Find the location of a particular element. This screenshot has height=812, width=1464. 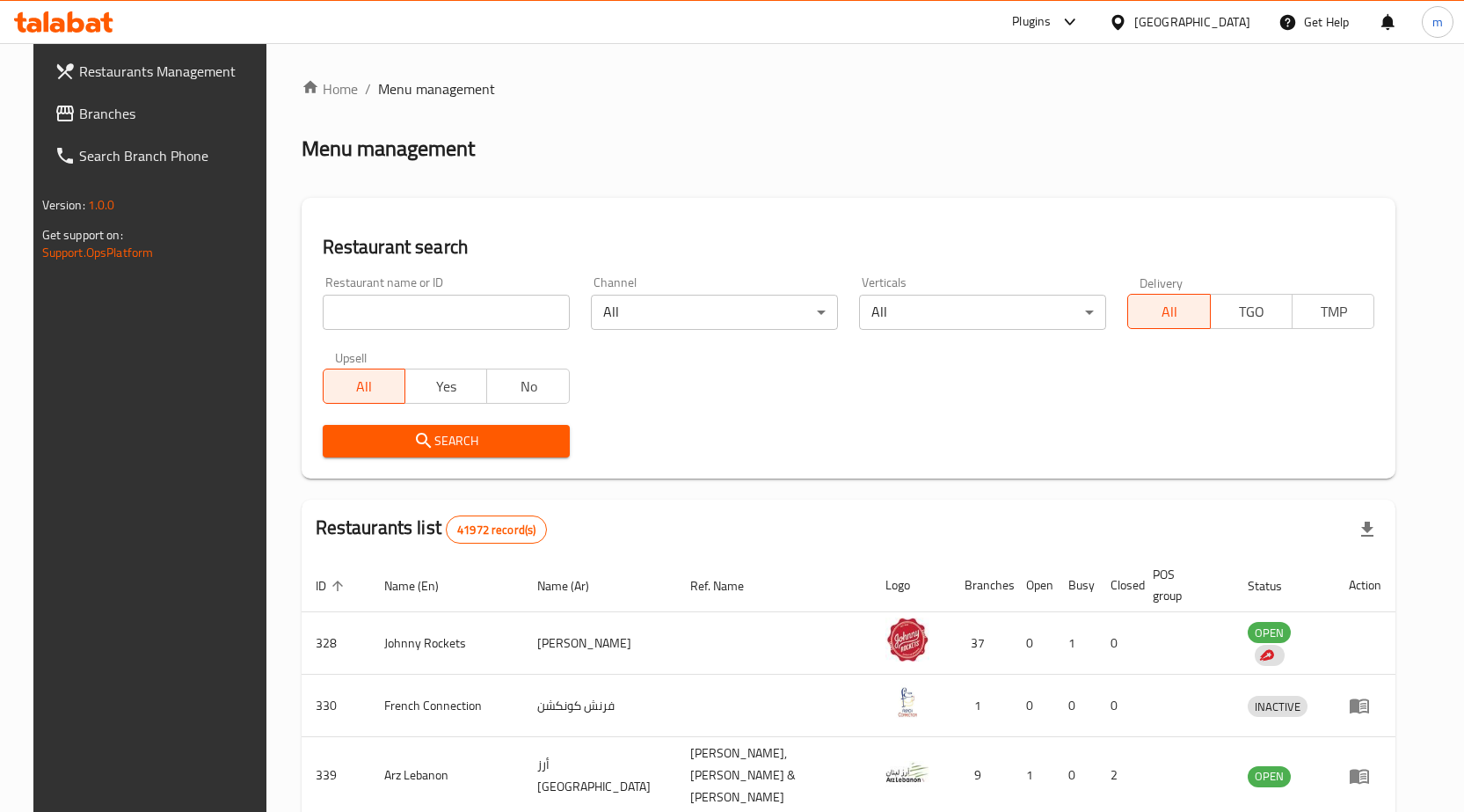

img: Johnny Rockets is located at coordinates (908, 639).